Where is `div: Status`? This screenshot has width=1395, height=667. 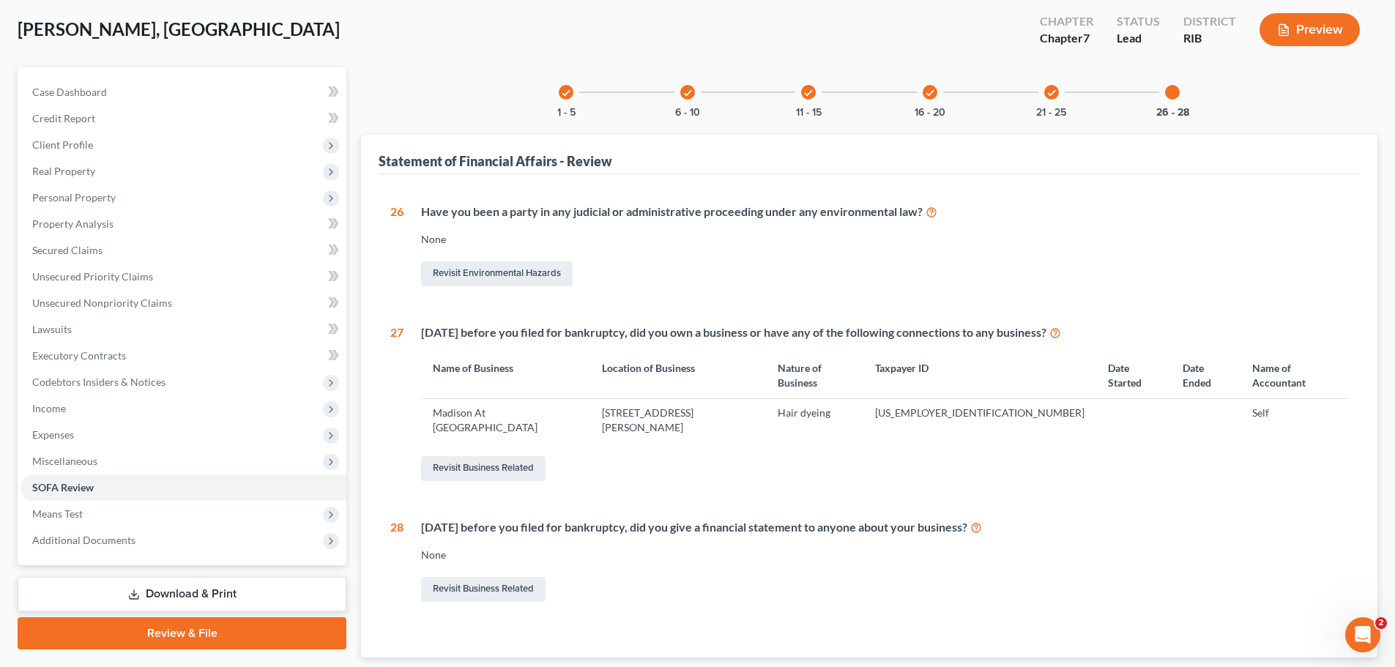 div: Status is located at coordinates (1138, 21).